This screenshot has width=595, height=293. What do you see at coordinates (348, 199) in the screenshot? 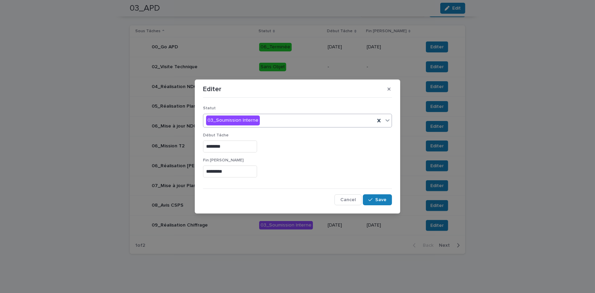
I see `span: Cancel` at bounding box center [348, 199].